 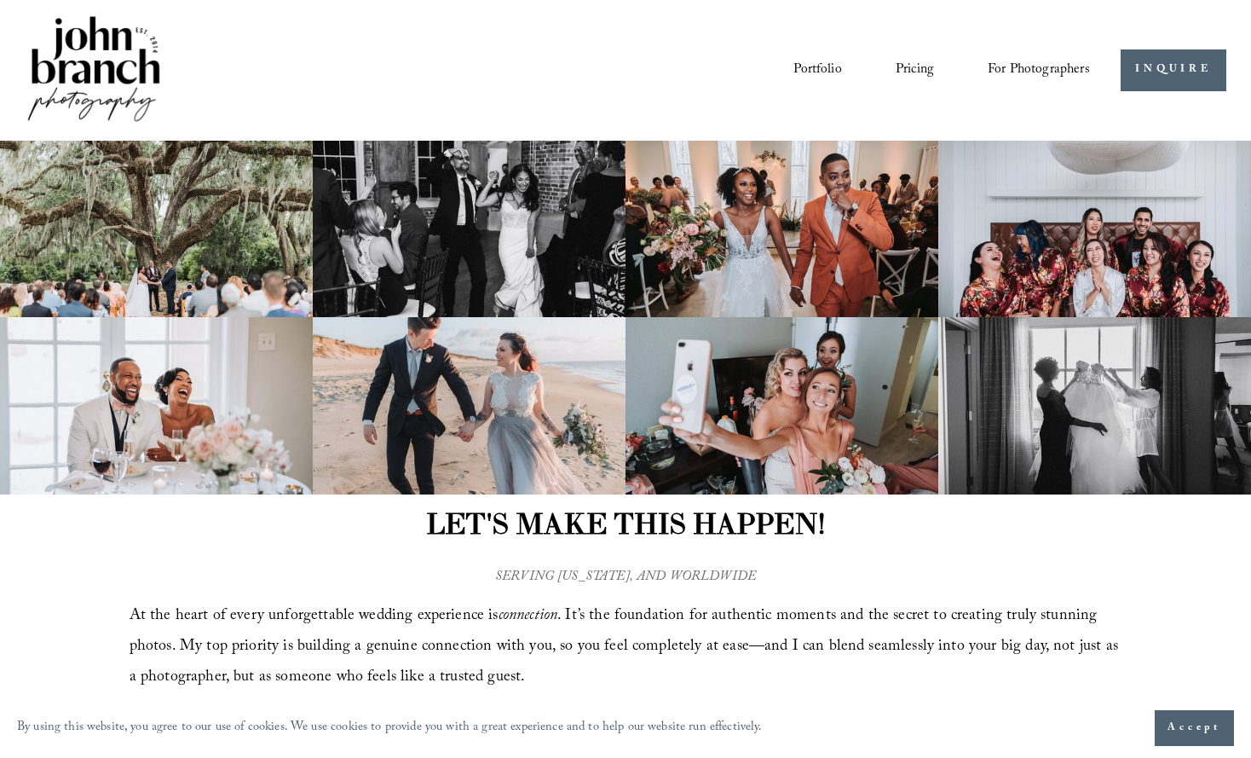 What do you see at coordinates (1039, 70) in the screenshot?
I see `span: For Photographers` at bounding box center [1039, 70].